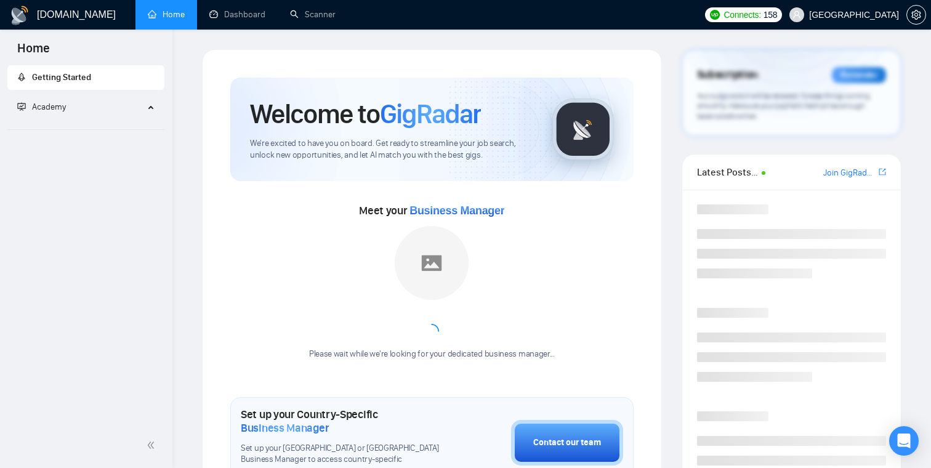 This screenshot has height=468, width=931. I want to click on span: double-left, so click(153, 445).